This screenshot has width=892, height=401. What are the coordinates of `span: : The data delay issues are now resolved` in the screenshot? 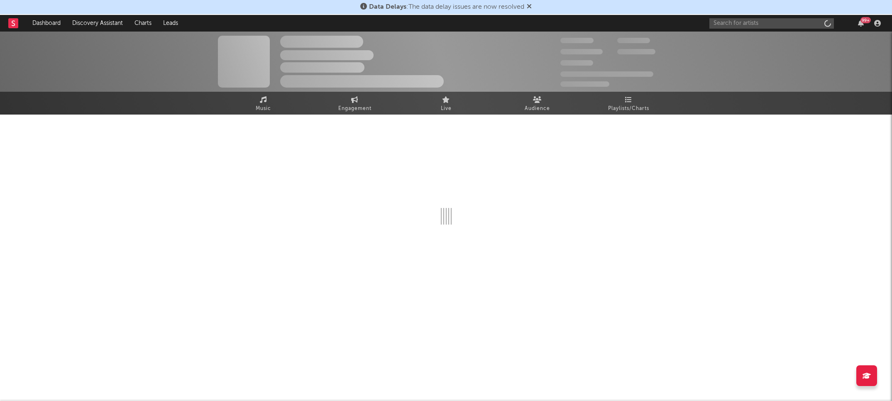 It's located at (447, 7).